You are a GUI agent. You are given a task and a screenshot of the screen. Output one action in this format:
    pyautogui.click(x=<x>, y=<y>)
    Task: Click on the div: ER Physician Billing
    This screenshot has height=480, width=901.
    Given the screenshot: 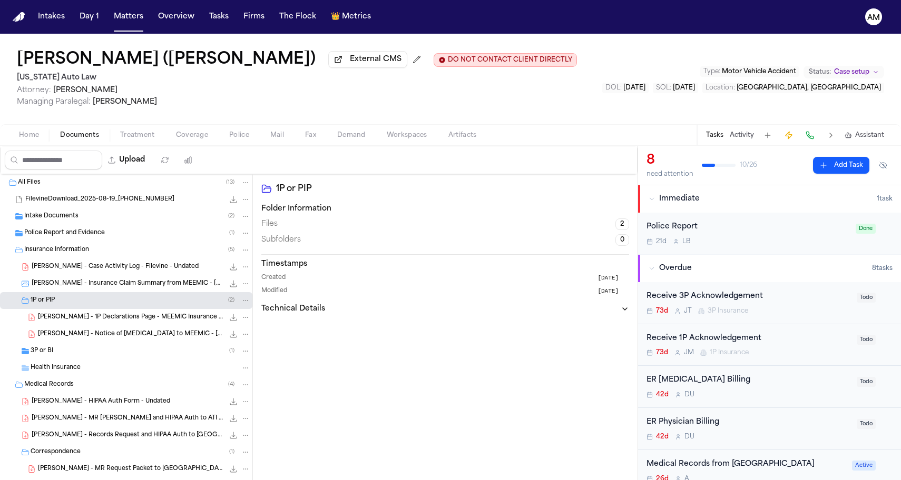 What is the action you would take?
    pyautogui.click(x=748, y=422)
    